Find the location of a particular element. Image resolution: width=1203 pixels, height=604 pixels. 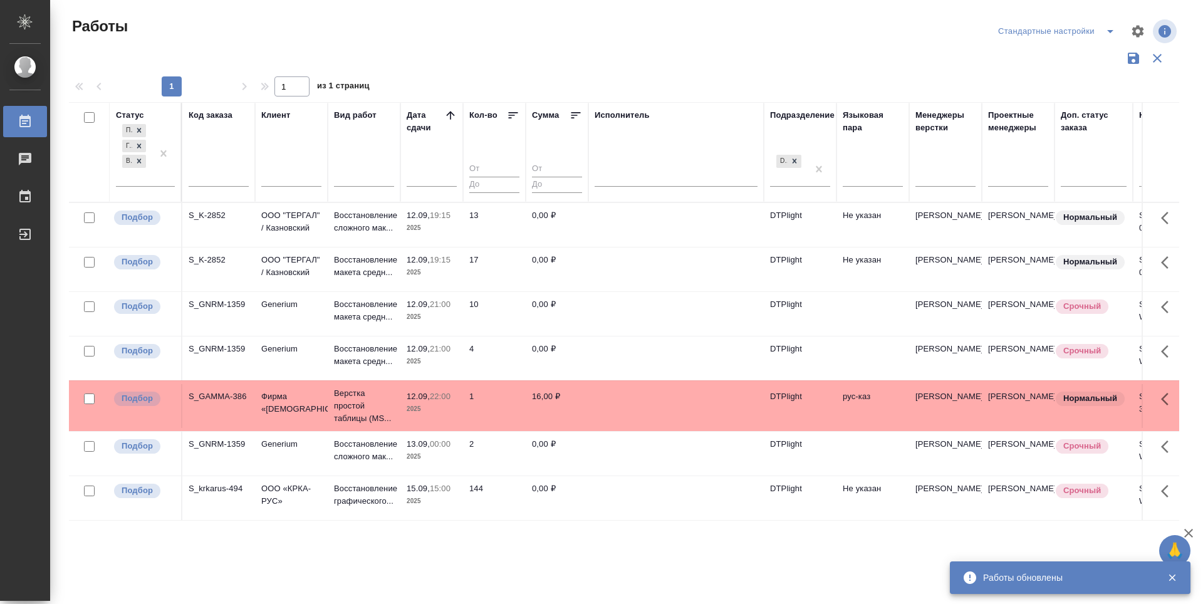

td: Не указан is located at coordinates (873, 269).